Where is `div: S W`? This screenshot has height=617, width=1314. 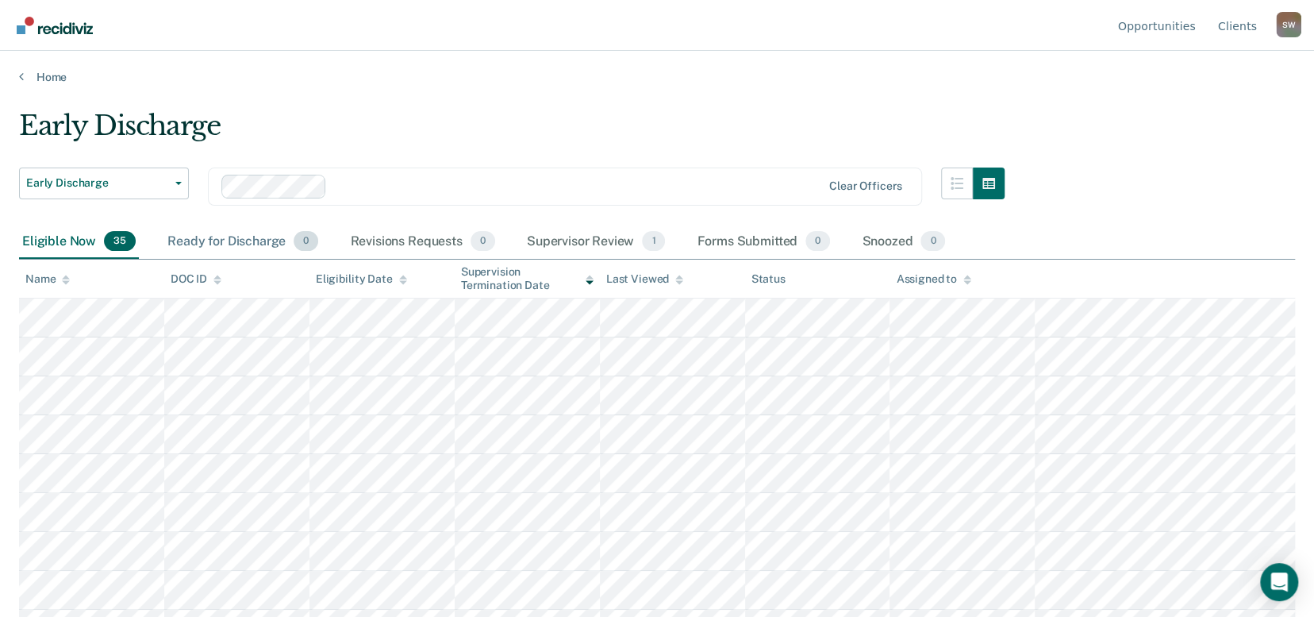 div: S W is located at coordinates (1289, 25).